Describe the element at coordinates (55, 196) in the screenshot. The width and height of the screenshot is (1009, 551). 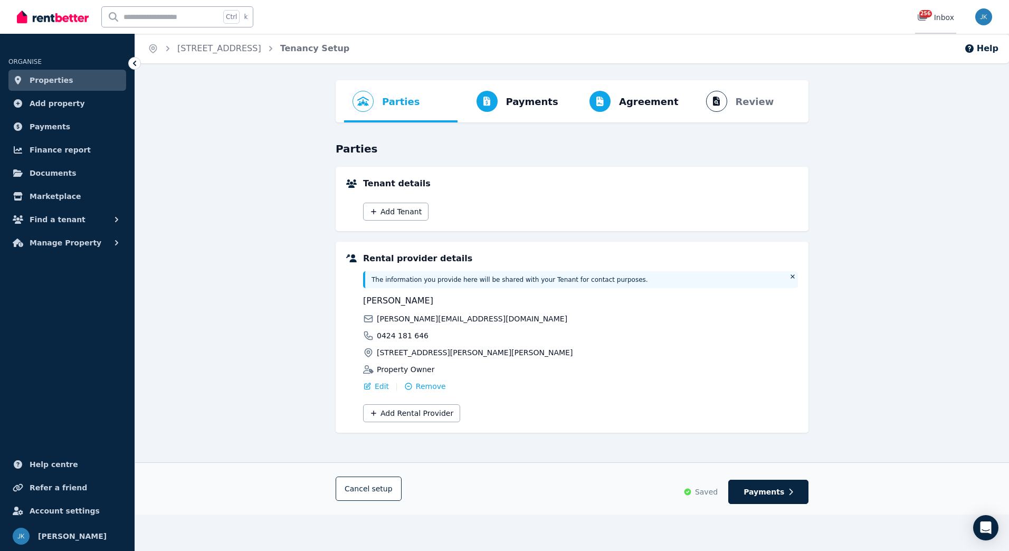
I see `span: Marketplace` at that location.